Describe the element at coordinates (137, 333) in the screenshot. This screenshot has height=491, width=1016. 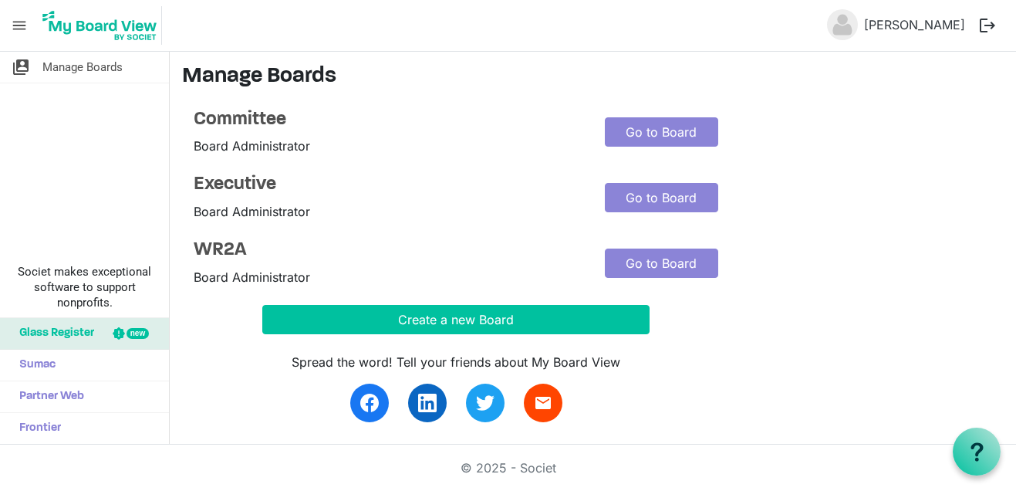
I see `div: new` at that location.